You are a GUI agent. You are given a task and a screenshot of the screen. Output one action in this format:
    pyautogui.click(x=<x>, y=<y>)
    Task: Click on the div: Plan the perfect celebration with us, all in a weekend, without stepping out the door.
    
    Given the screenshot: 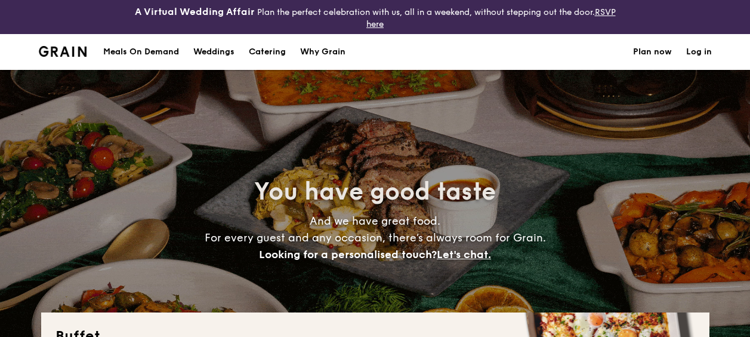 What is the action you would take?
    pyautogui.click(x=375, y=17)
    